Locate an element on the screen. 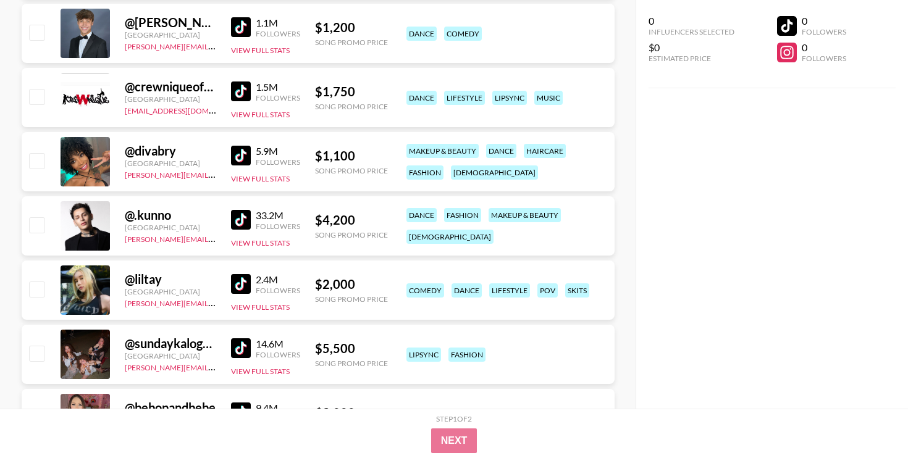 Image resolution: width=908 pixels, height=458 pixels. div: $0 is located at coordinates (691, 48).